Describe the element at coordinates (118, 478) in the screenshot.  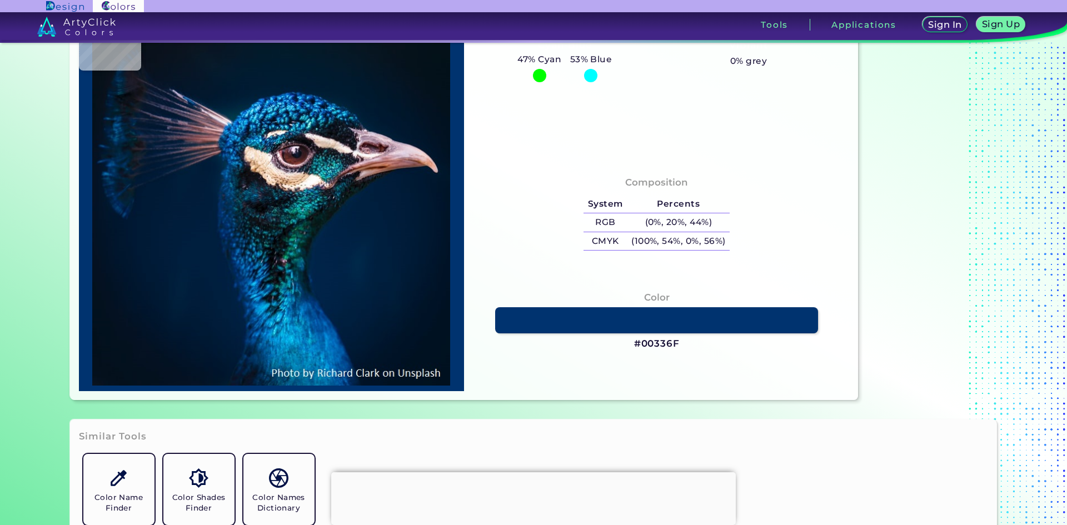
I see `img: icon_color_name_finder.svg` at that location.